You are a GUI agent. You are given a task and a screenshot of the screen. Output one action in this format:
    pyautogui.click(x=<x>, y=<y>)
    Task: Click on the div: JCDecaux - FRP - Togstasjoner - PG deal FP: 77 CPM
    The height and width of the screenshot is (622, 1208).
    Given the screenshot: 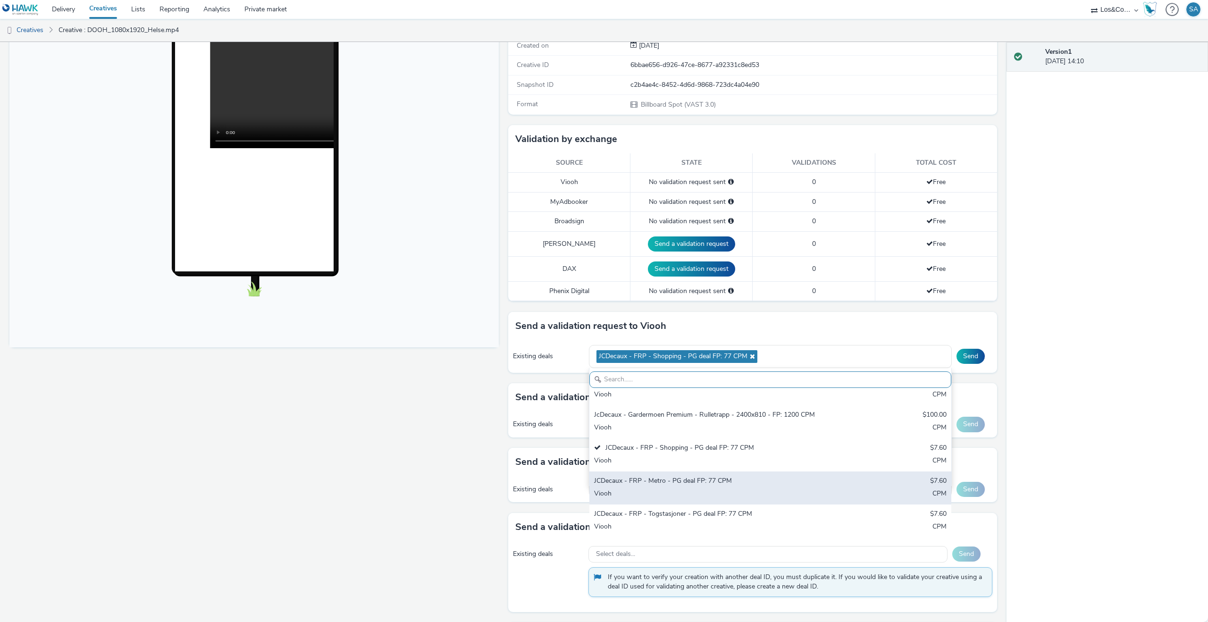 What is the action you would take?
    pyautogui.click(x=711, y=514)
    